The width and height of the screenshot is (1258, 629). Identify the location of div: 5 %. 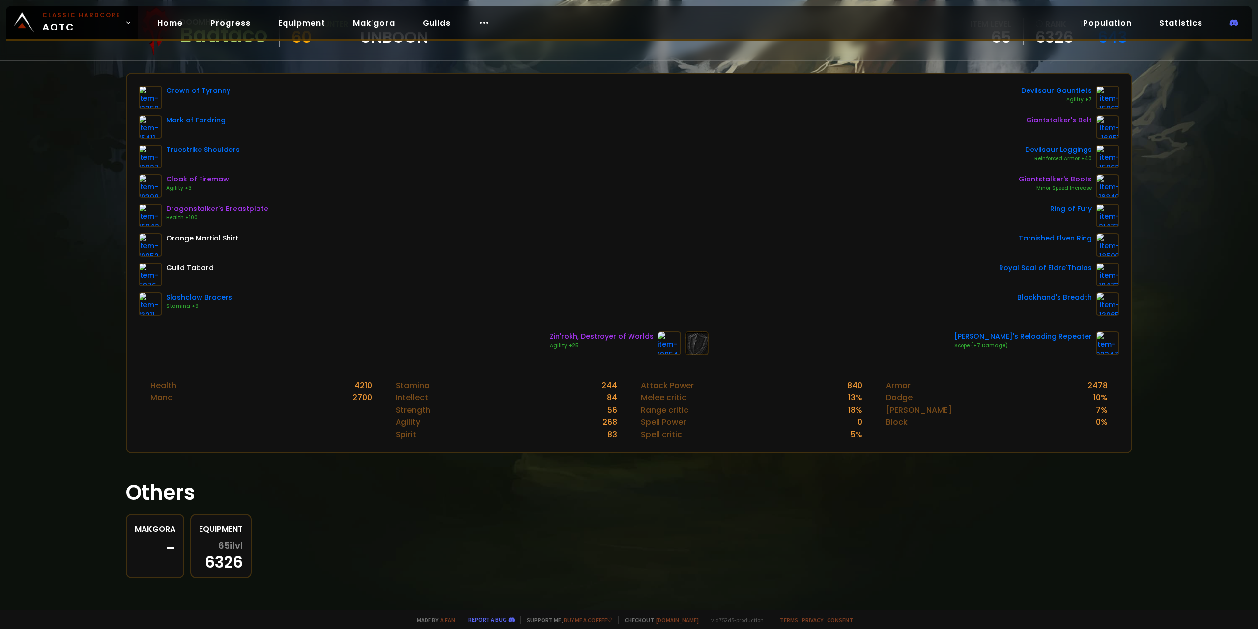
(857, 434).